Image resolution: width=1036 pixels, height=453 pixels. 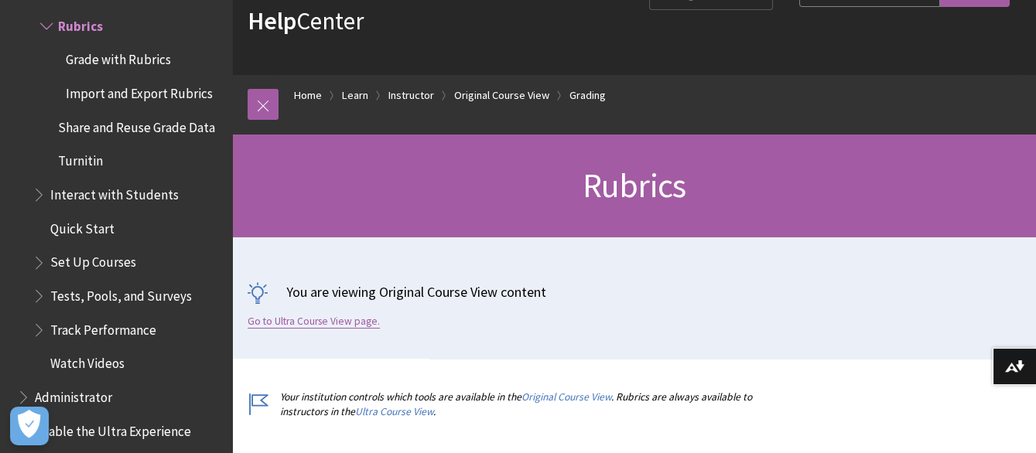 I want to click on a: Ultra Course View, so click(x=394, y=411).